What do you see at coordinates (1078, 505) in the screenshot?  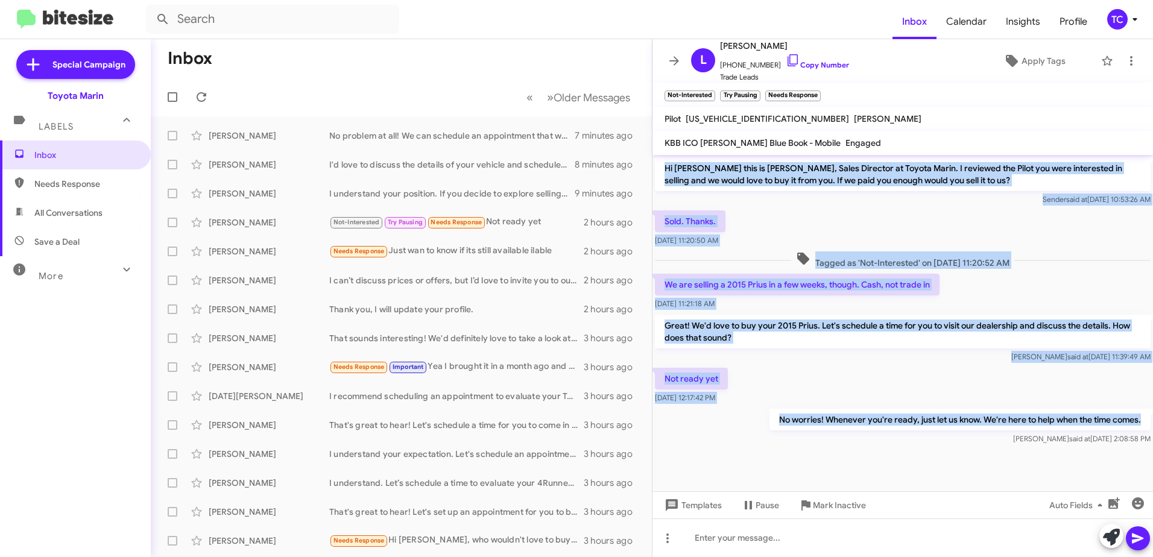 I see `span: Auto Fields` at bounding box center [1078, 505].